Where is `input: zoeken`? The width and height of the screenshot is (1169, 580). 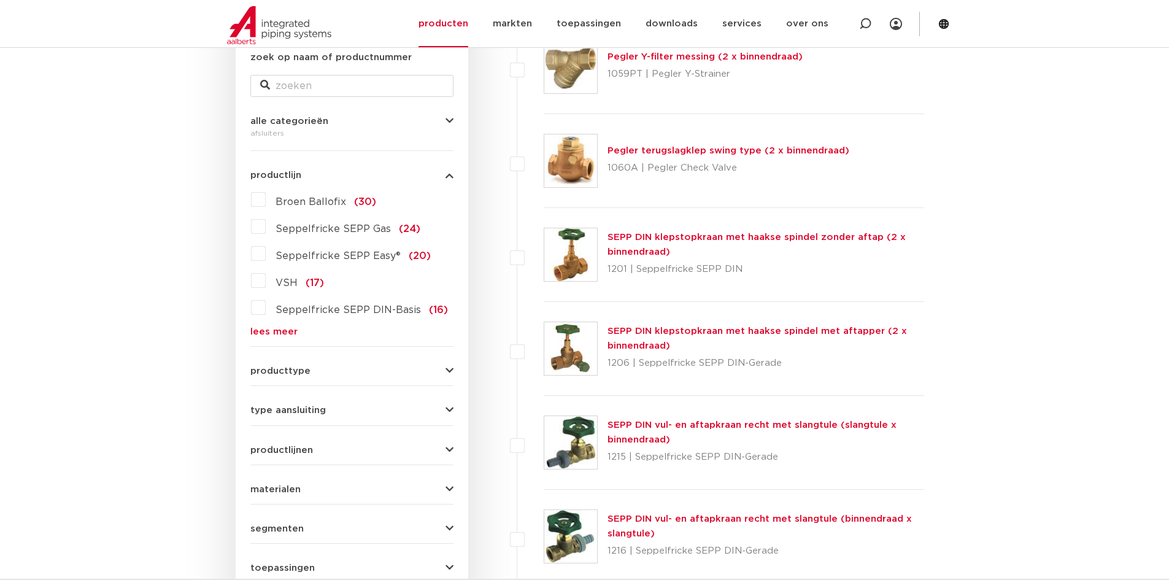
input: zoeken is located at coordinates (352, 86).